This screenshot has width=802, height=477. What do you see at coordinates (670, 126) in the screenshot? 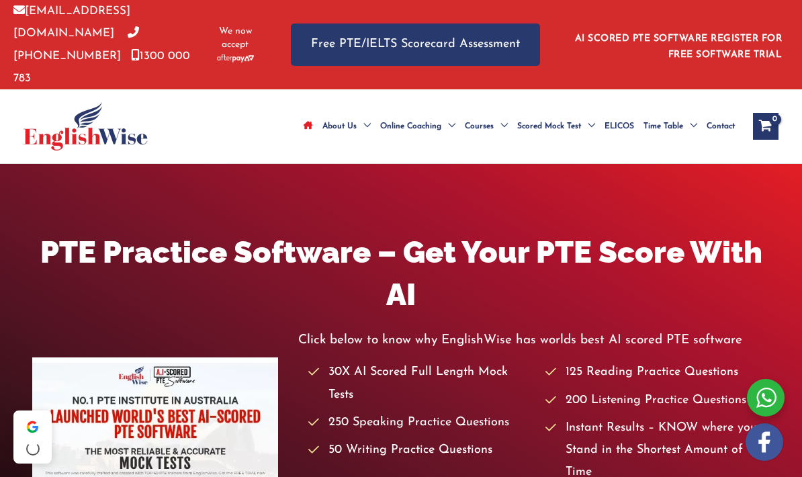
I see `a: Time TableMenu Toggle` at bounding box center [670, 126].